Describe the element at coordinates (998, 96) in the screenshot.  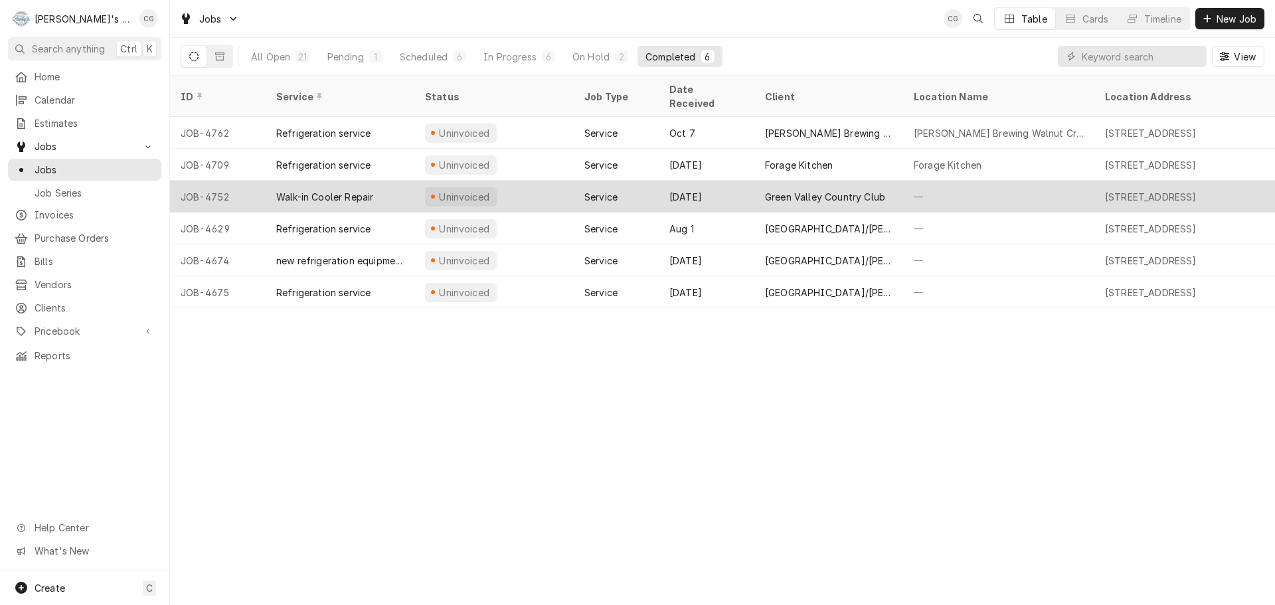
I see `div: Location Name` at that location.